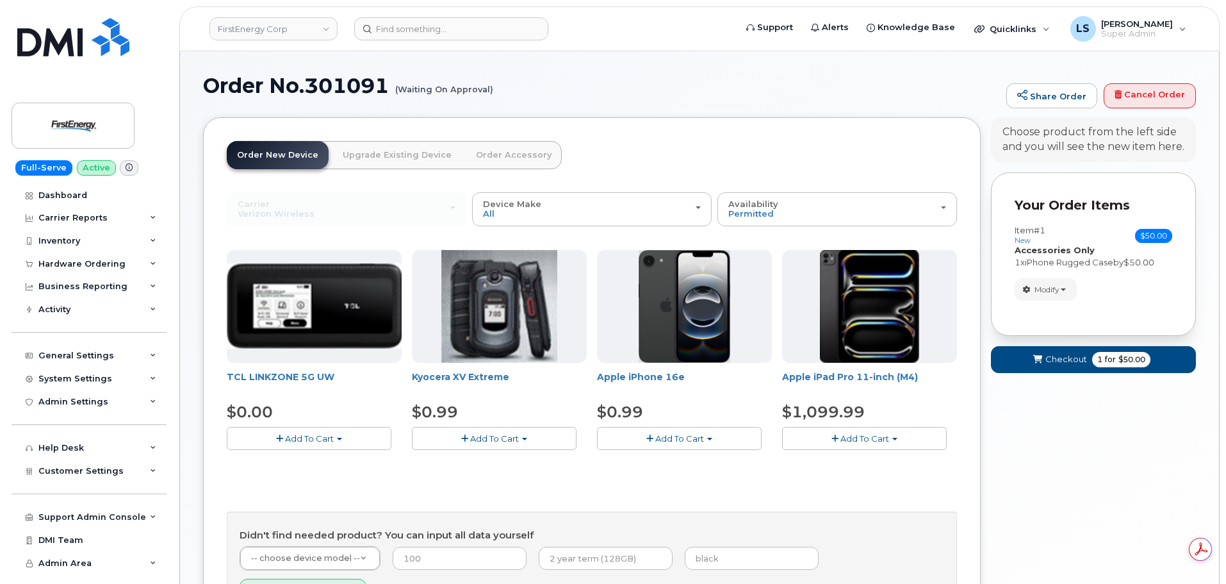 This screenshot has height=584, width=1226. What do you see at coordinates (277, 155) in the screenshot?
I see `a: Order New Device` at bounding box center [277, 155].